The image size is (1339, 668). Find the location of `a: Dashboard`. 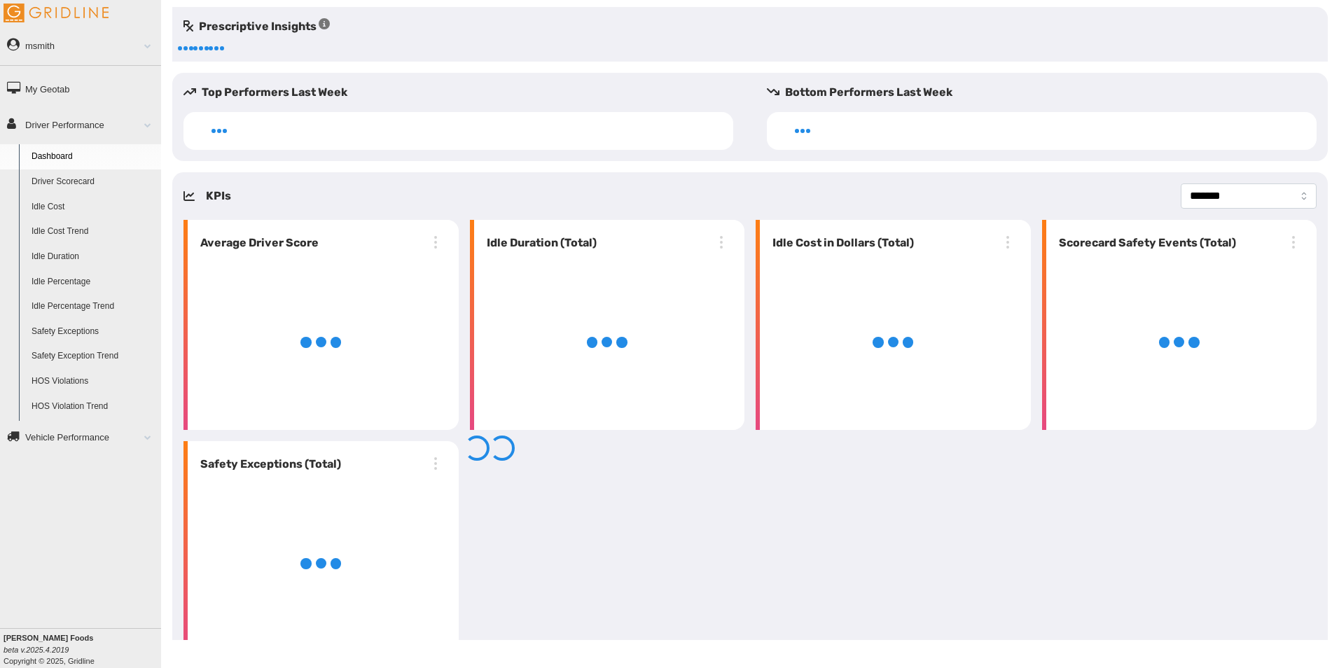

a: Dashboard is located at coordinates (93, 157).